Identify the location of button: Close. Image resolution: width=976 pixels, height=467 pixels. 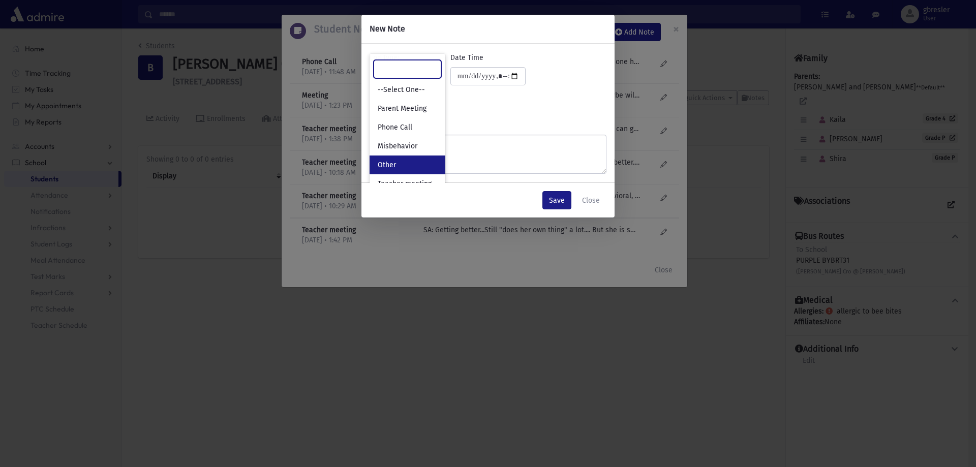
(590, 200).